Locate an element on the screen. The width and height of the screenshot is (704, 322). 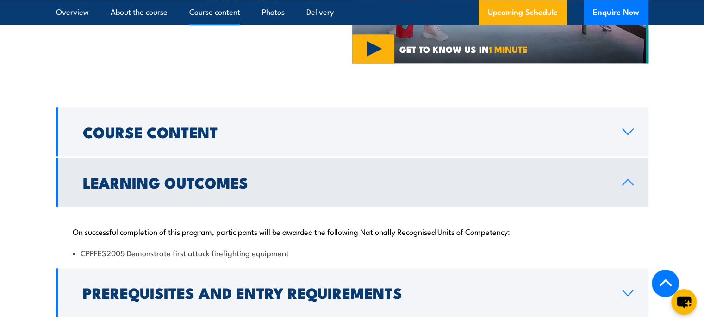
a: Learning Outcomes is located at coordinates (352, 182).